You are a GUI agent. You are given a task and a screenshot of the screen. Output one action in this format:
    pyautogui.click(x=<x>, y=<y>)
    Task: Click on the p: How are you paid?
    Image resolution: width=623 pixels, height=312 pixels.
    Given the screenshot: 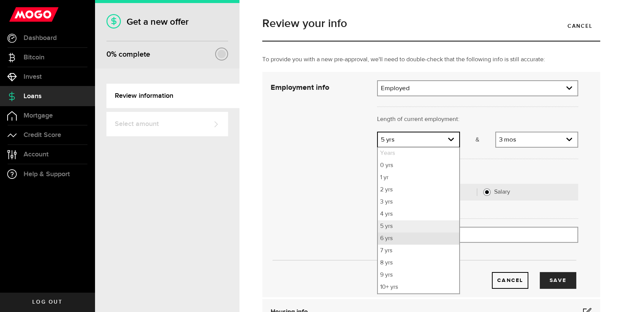 What is the action you would take?
    pyautogui.click(x=477, y=171)
    